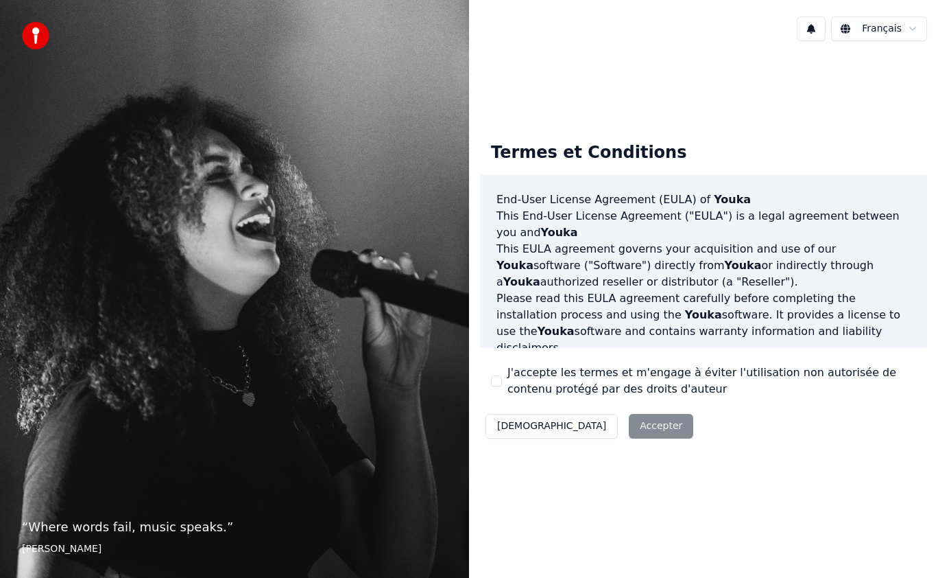 Image resolution: width=938 pixels, height=578 pixels. Describe the element at coordinates (712, 381) in the screenshot. I see `label: J'accepte les termes et m'engage à éviter l'utilisation non autorisée de contenu protégé par des ...` at that location.